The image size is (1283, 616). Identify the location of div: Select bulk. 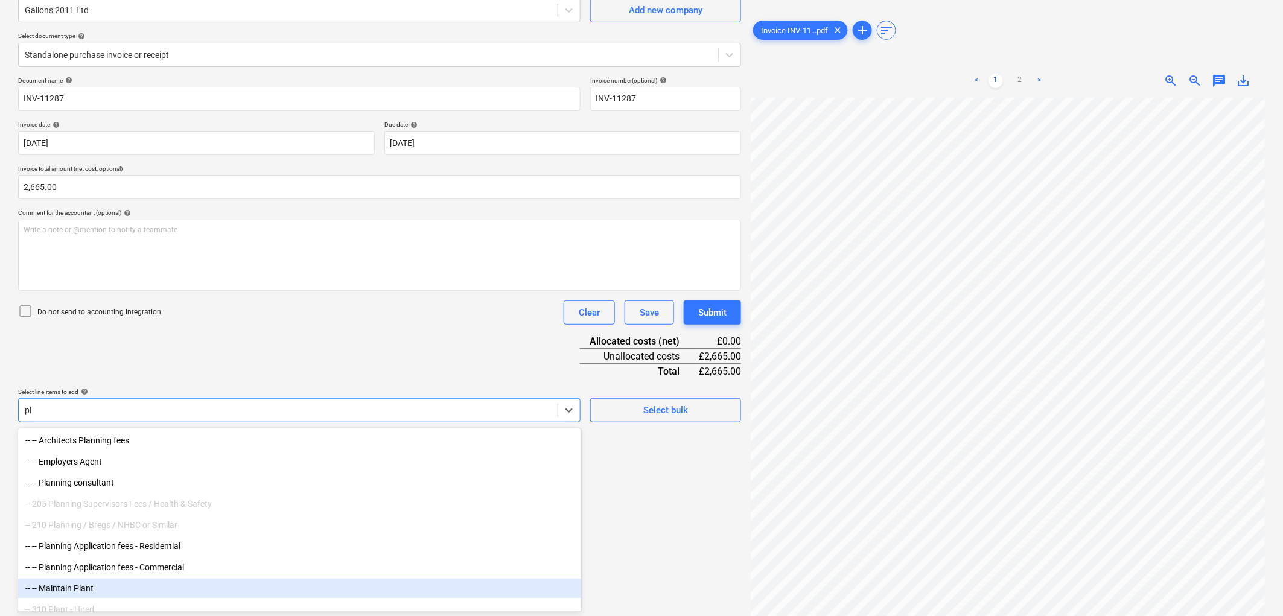
(666, 410).